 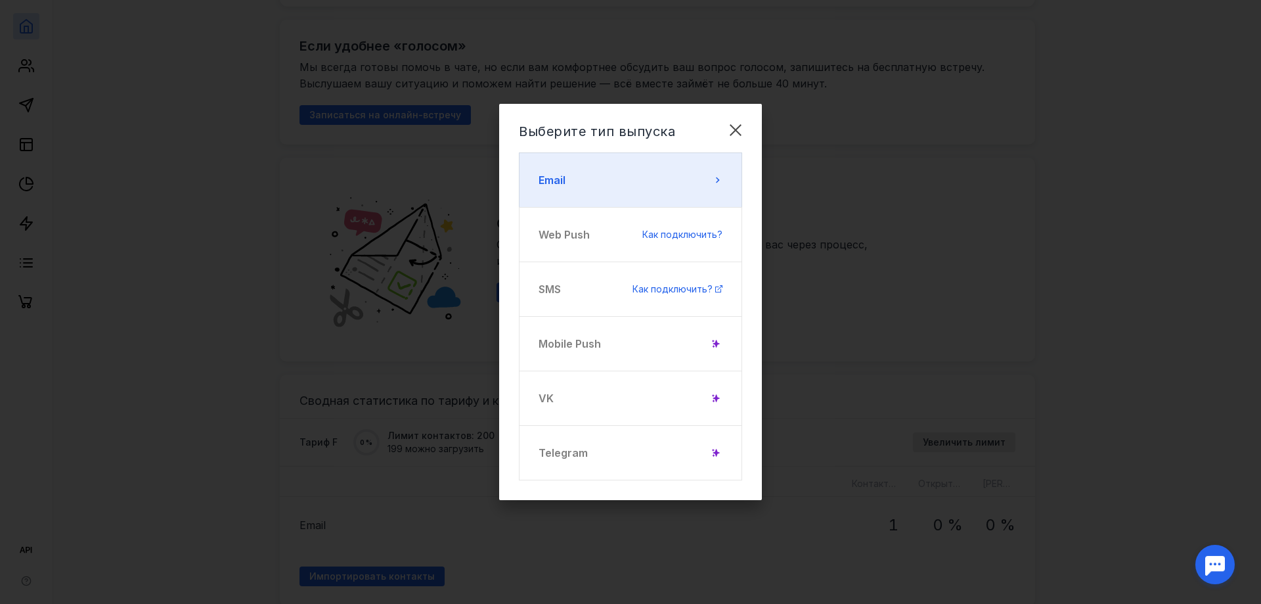 I want to click on span: Выберите тип выпуска, so click(x=597, y=131).